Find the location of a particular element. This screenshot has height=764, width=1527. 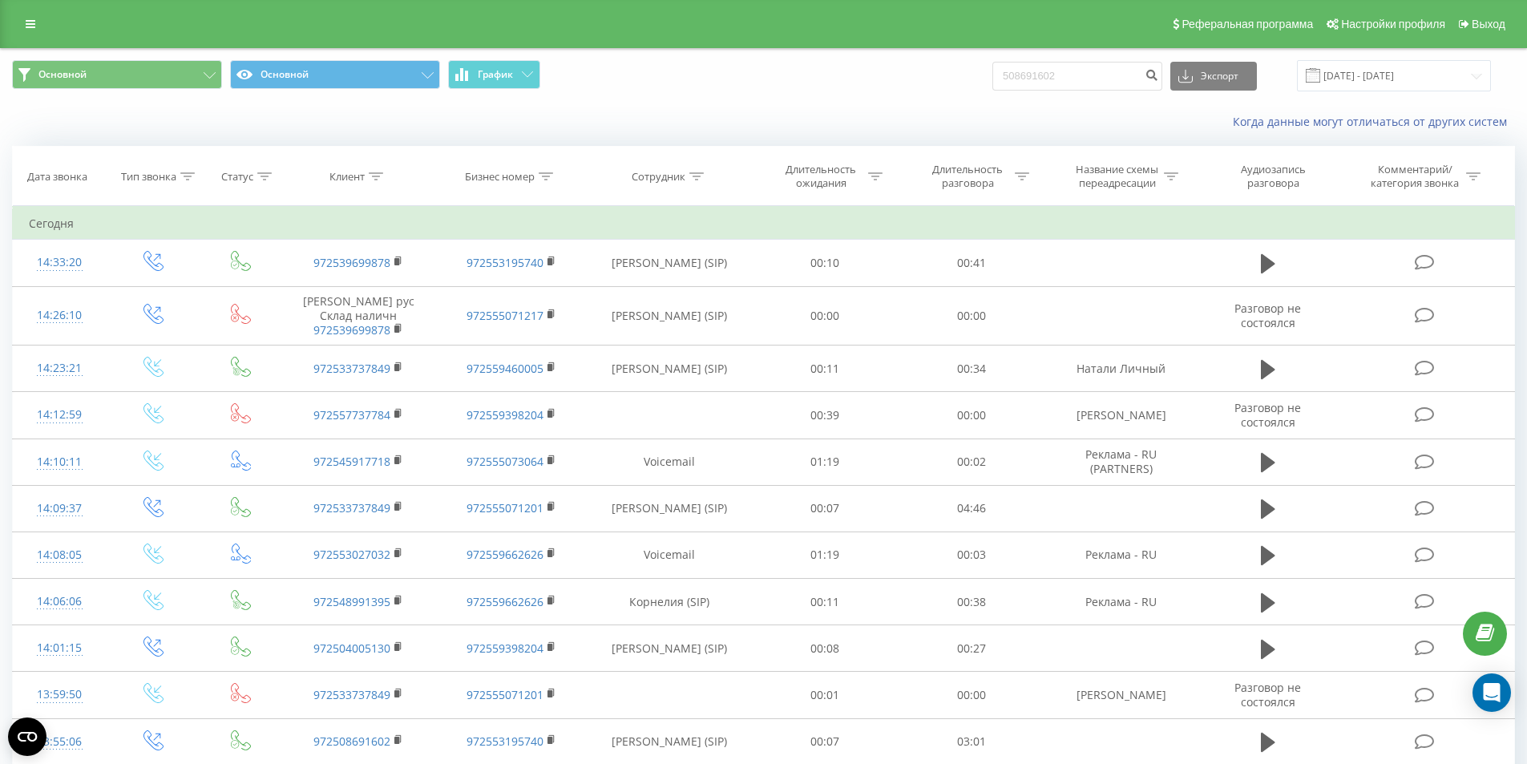

button: График is located at coordinates (494, 75).